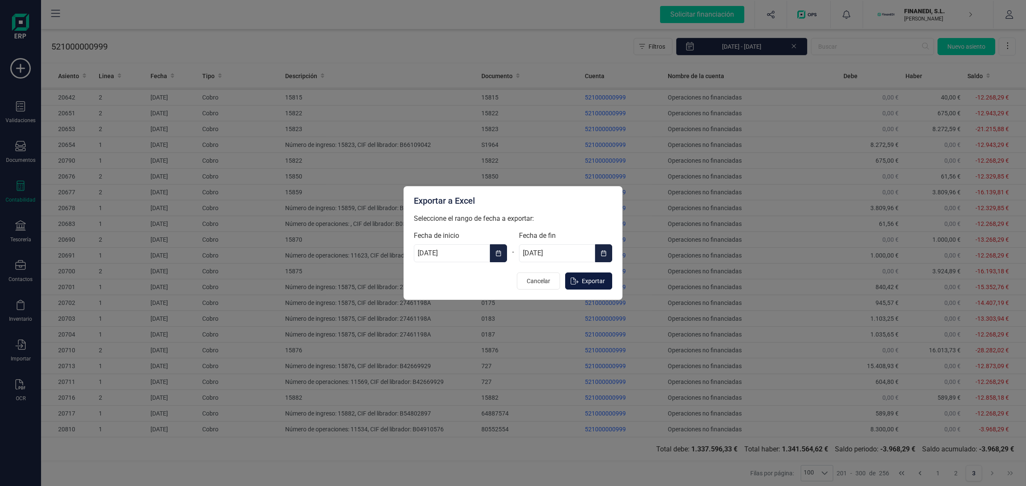 The height and width of the screenshot is (486, 1026). Describe the element at coordinates (593, 281) in the screenshot. I see `span: Exportar` at that location.